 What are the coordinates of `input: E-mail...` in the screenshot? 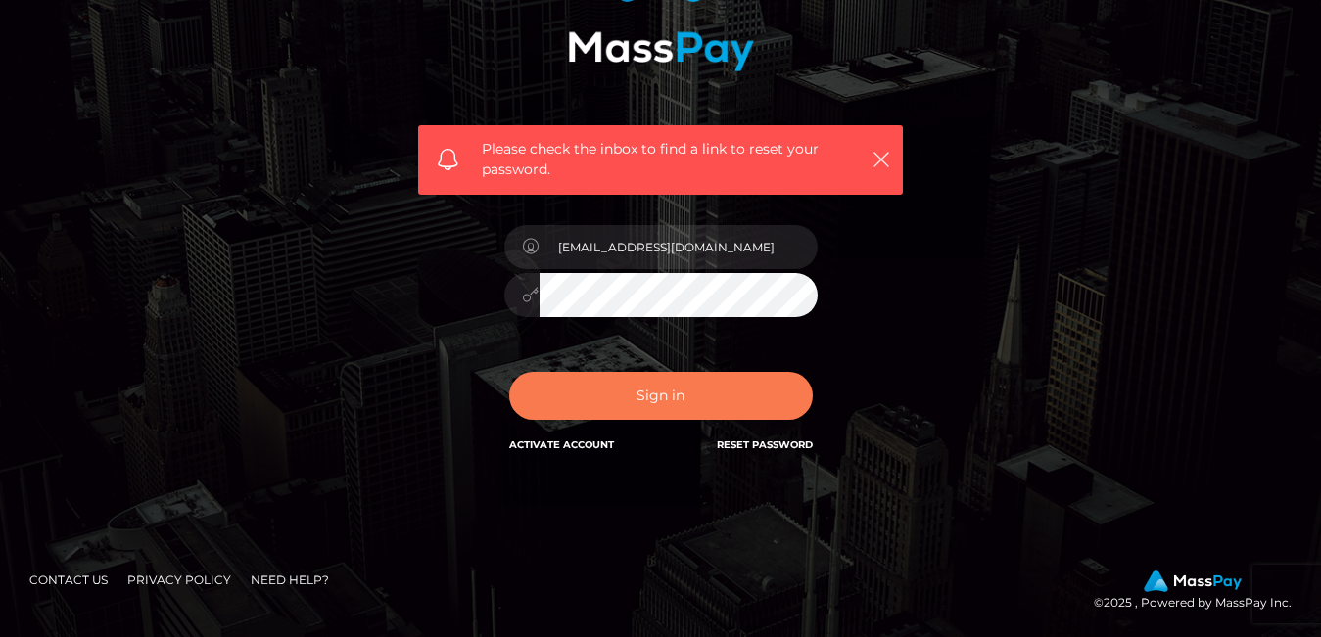 It's located at (679, 247).